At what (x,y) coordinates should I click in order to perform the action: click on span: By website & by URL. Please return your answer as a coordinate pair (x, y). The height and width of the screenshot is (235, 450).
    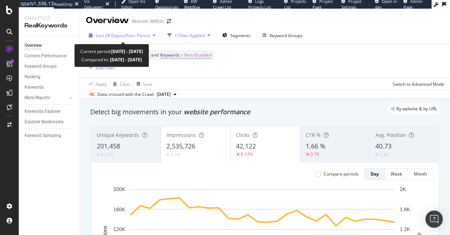
    Looking at the image, I should click on (416, 109).